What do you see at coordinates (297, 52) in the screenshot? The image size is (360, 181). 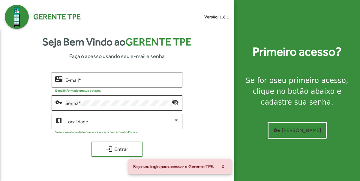 I see `strong: Primeiro acesso?` at bounding box center [297, 52].